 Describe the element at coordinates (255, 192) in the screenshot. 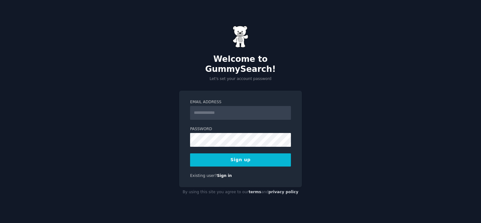

I see `a: terms` at that location.